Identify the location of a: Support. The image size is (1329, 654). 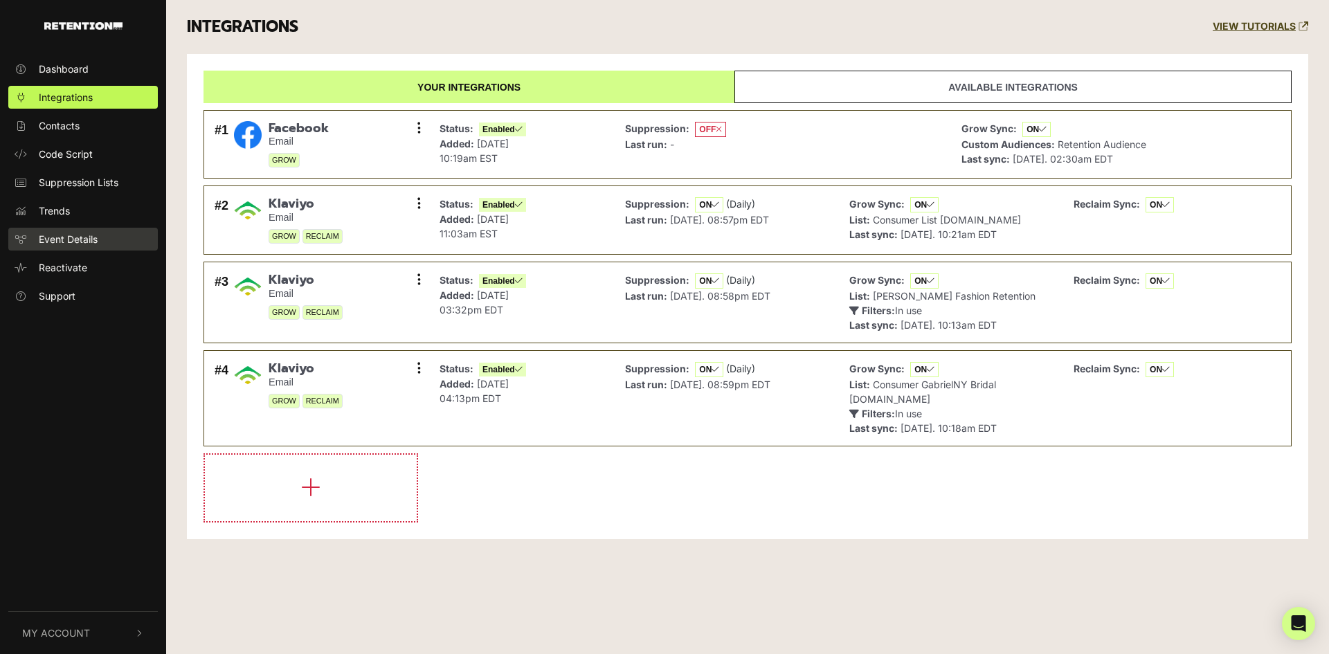
(83, 296).